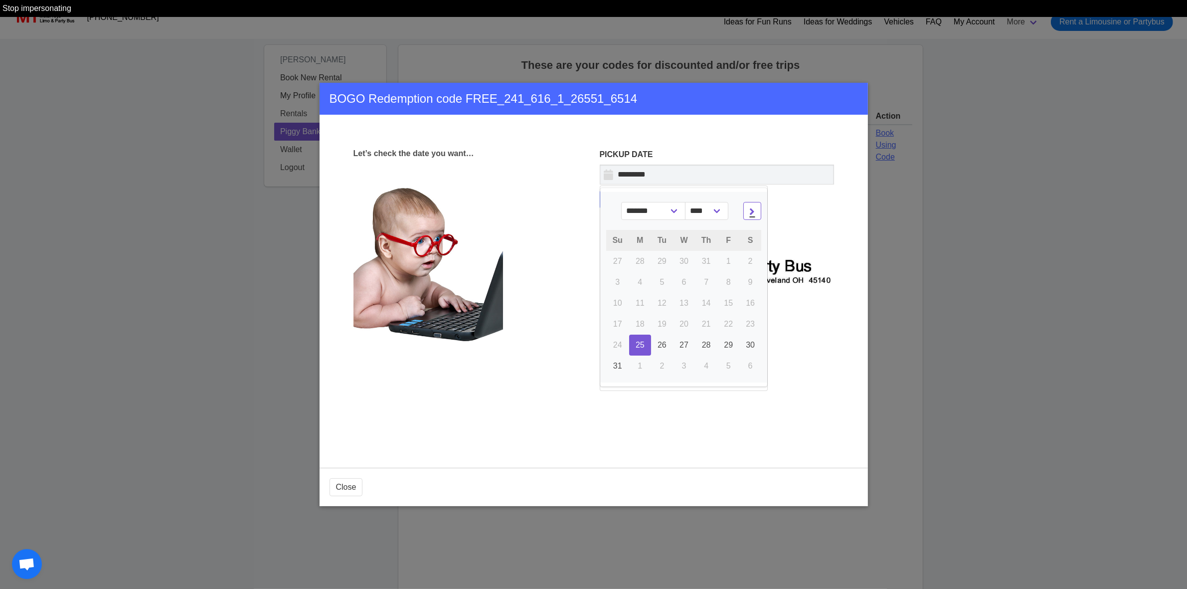  What do you see at coordinates (706, 240) in the screenshot?
I see `span: Th` at bounding box center [706, 240].